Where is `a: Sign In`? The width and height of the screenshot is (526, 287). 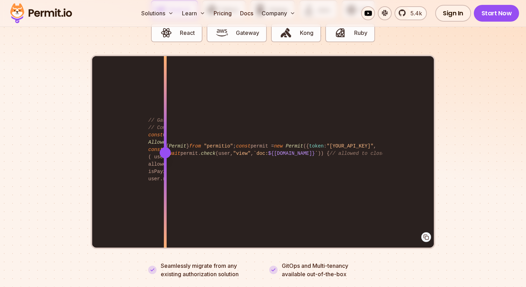 a: Sign In is located at coordinates (453, 13).